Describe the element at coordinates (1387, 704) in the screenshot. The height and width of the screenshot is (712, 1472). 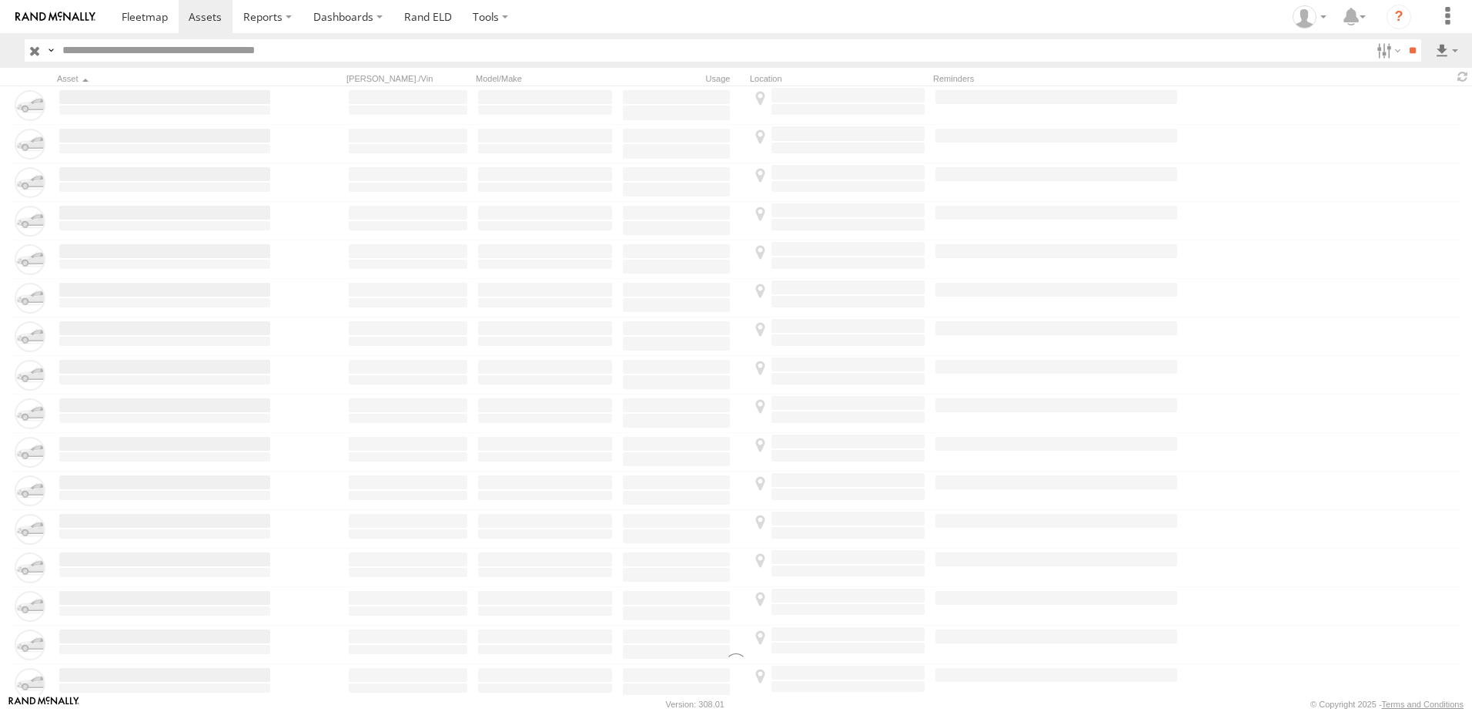
I see `div: © Copyright 2025 -` at that location.